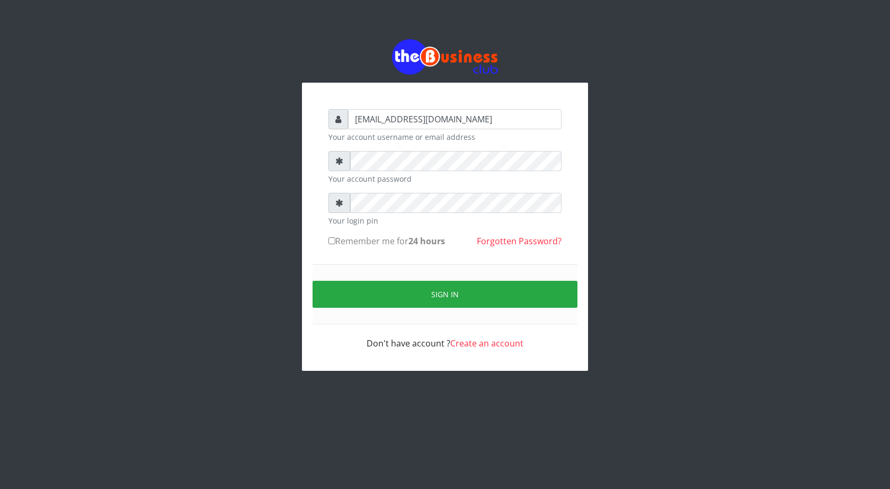 This screenshot has height=489, width=890. I want to click on label: Remember me for, so click(387, 241).